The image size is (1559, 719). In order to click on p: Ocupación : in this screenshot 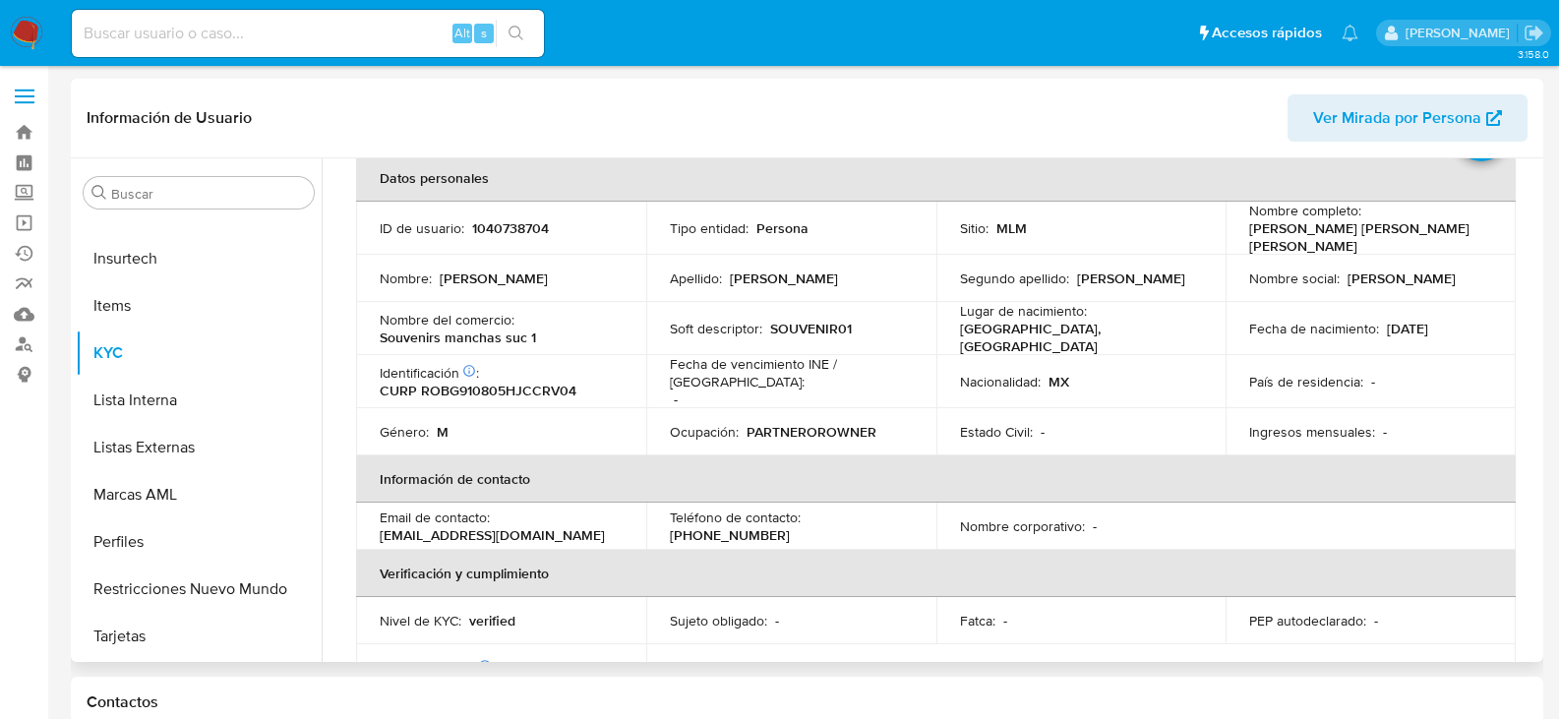, I will do `click(704, 432)`.